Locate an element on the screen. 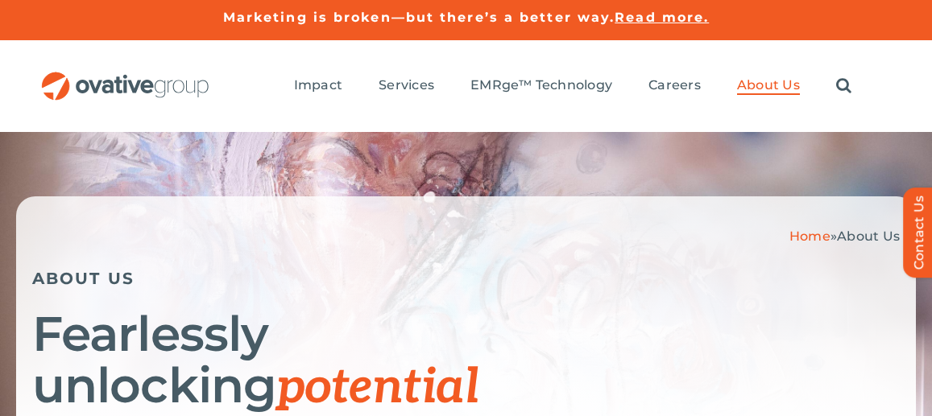 This screenshot has height=416, width=932. h1: Fearlessly unlocking is located at coordinates (466, 361).